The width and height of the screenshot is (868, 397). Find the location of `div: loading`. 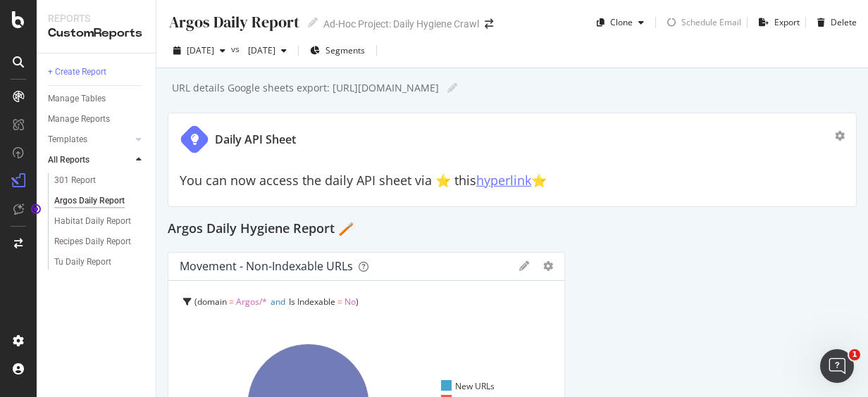

div: loading is located at coordinates (671, 23).